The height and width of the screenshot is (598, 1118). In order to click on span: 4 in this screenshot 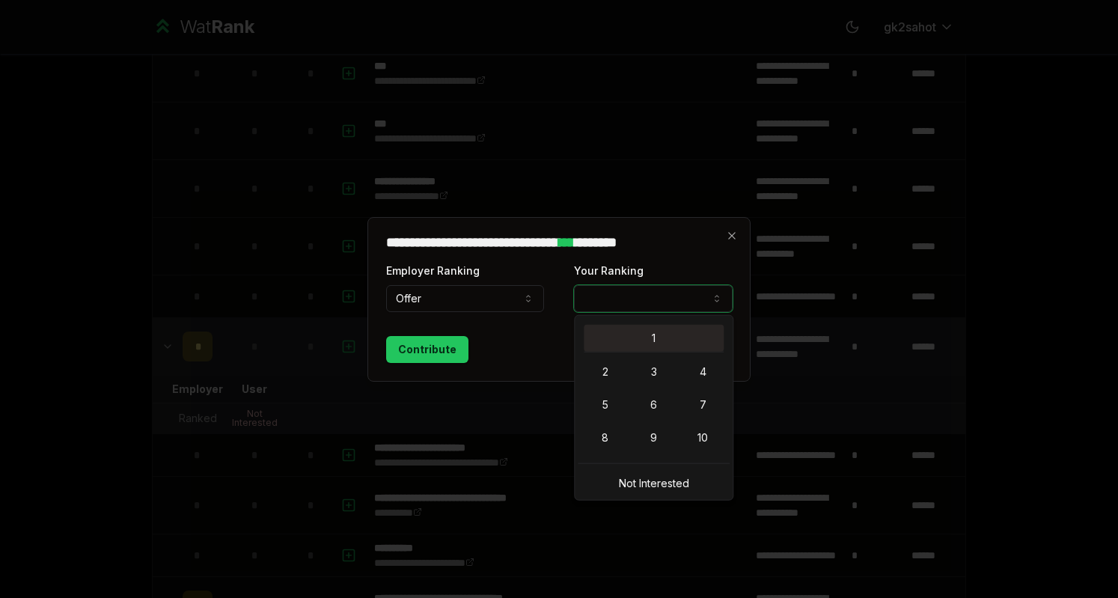, I will do `click(703, 372)`.